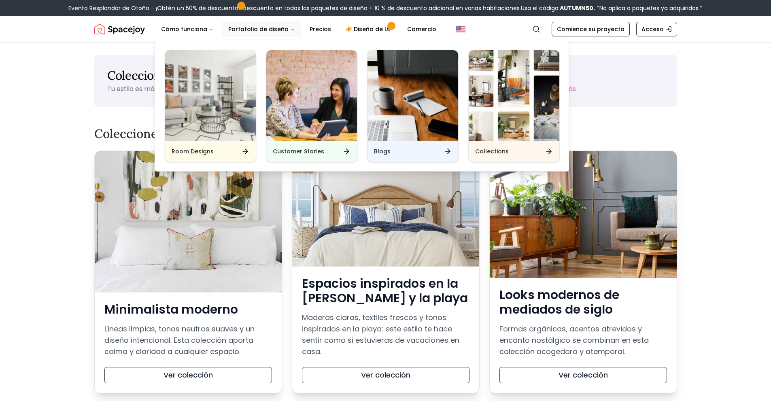  Describe the element at coordinates (154, 8) in the screenshot. I see `font: Evento Resplandor de Otoño - ¡Obtén un 50% de descuento!` at that location.